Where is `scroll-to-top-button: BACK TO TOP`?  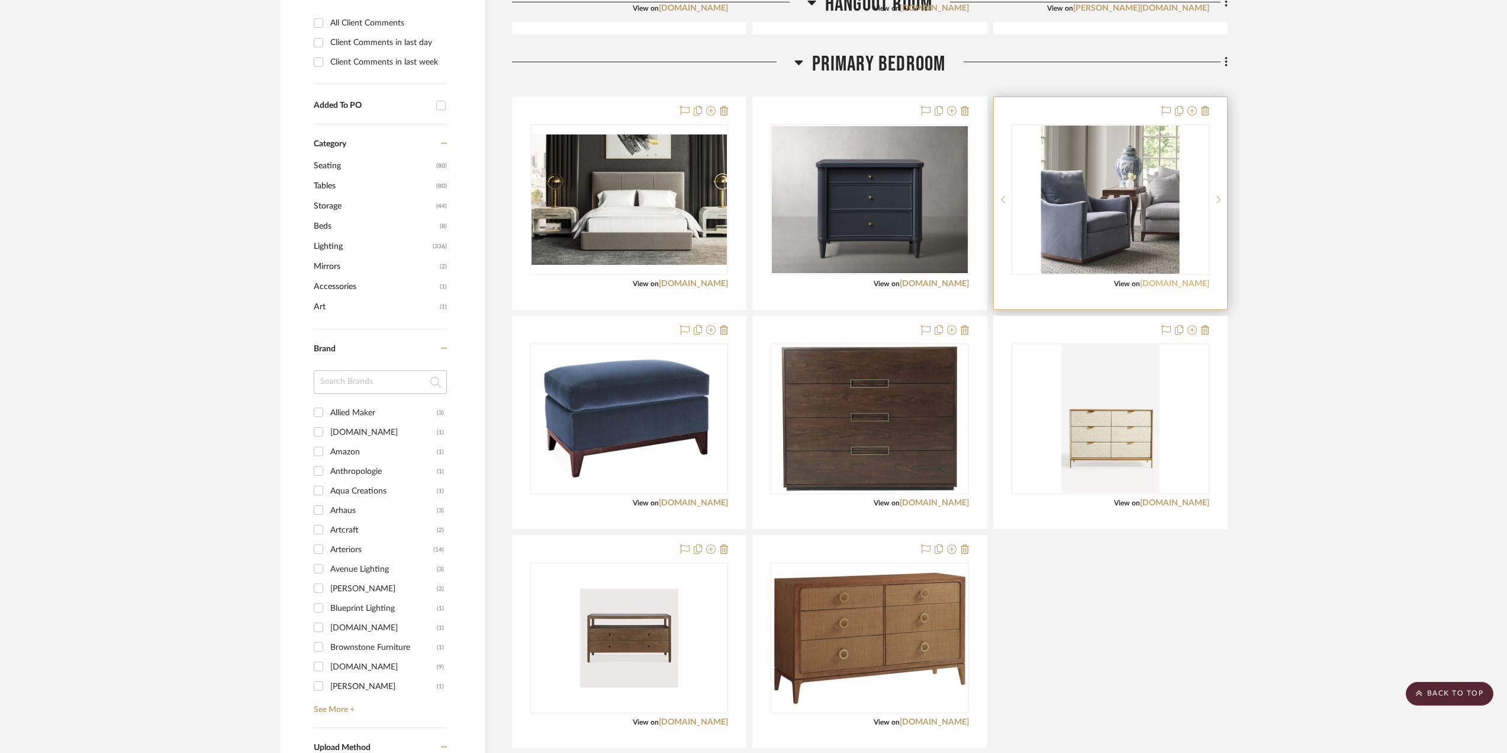
scroll-to-top-button: BACK TO TOP is located at coordinates (1450, 693).